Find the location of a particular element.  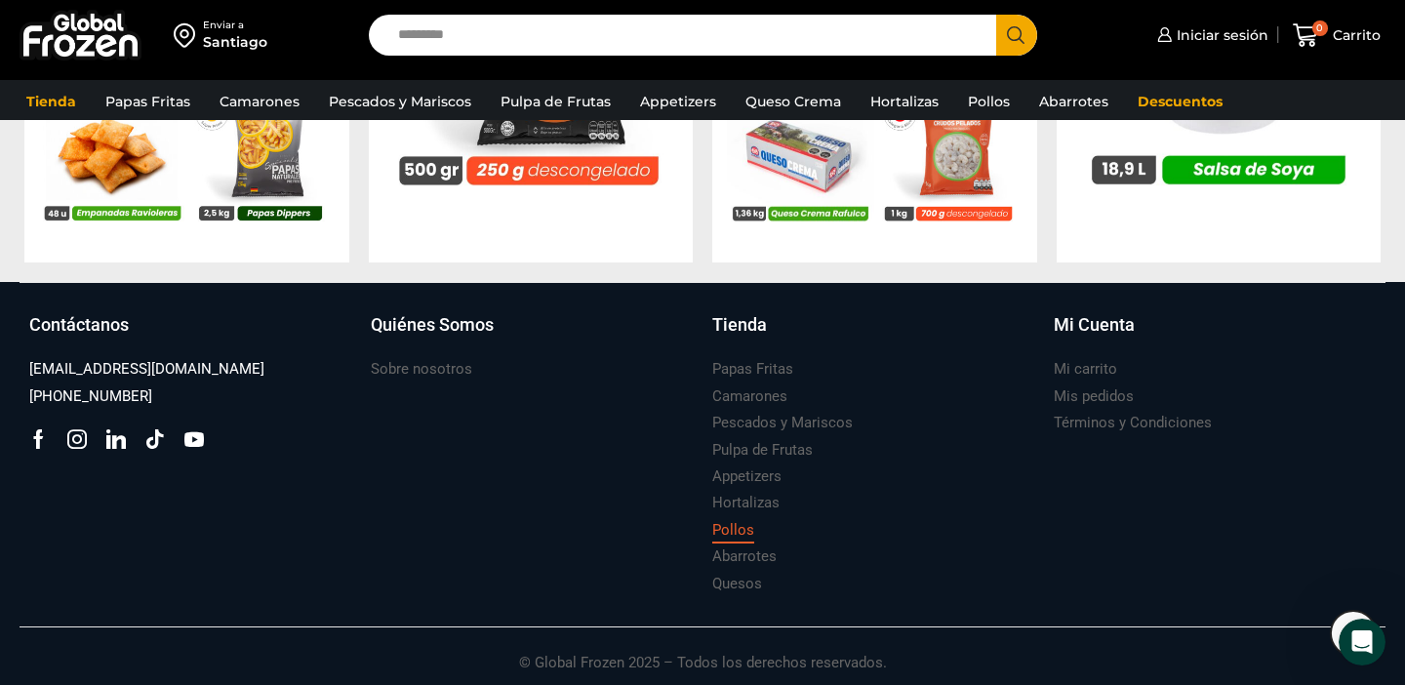

a: Mi carrito is located at coordinates (1085, 369).